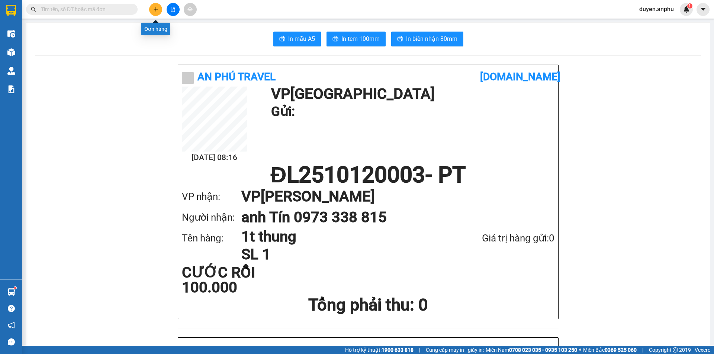  What do you see at coordinates (11, 308) in the screenshot?
I see `span: question-circle` at bounding box center [11, 308].